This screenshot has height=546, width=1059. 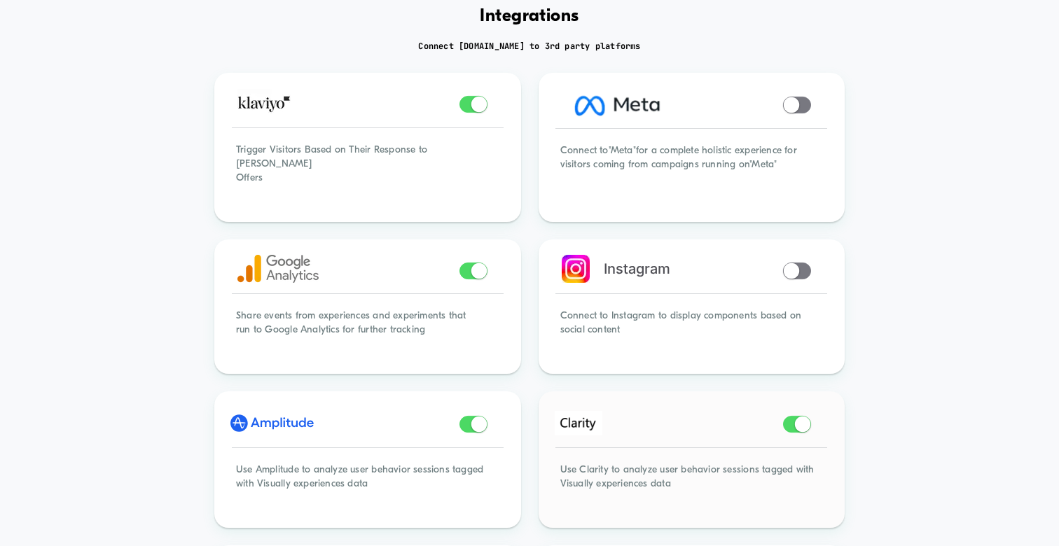 What do you see at coordinates (368, 485) in the screenshot?
I see `div: Use Amplitude to analyze user behavior sessions tagged with Visually experiences data` at bounding box center [368, 485].